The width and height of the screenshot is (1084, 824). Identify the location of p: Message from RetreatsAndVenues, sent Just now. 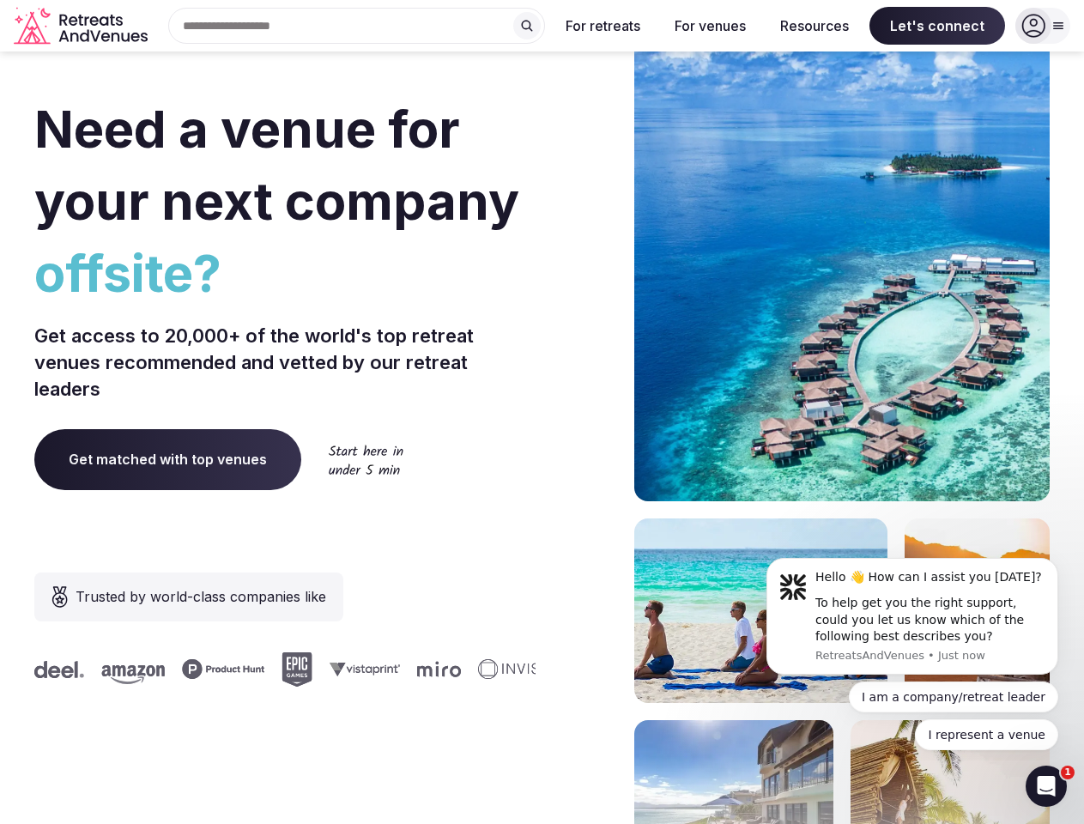
(190, 113).